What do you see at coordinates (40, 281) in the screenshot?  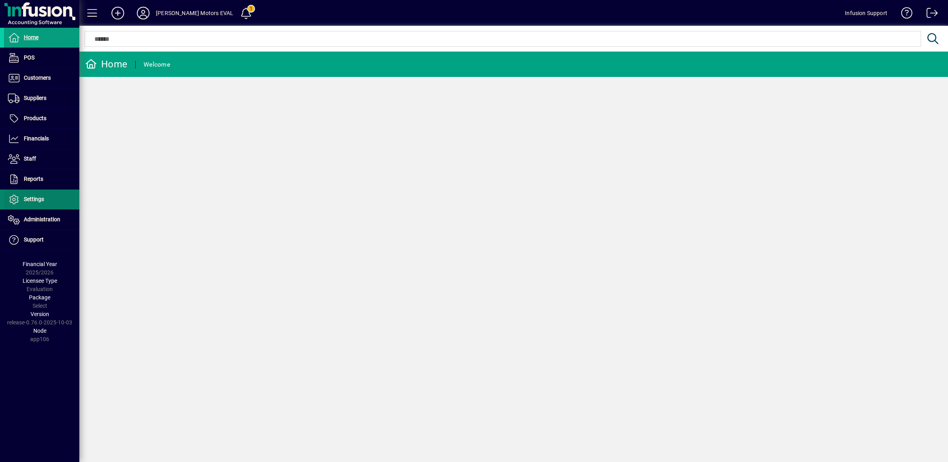 I see `span: Licensee Type` at bounding box center [40, 281].